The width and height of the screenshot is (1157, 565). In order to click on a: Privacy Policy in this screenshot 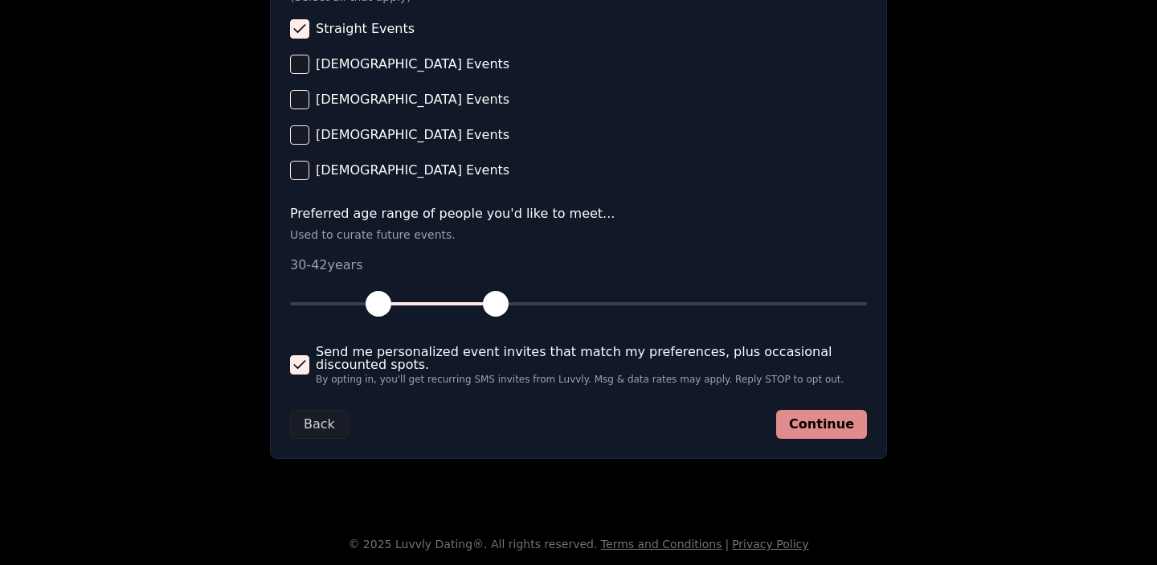, I will do `click(769, 544)`.